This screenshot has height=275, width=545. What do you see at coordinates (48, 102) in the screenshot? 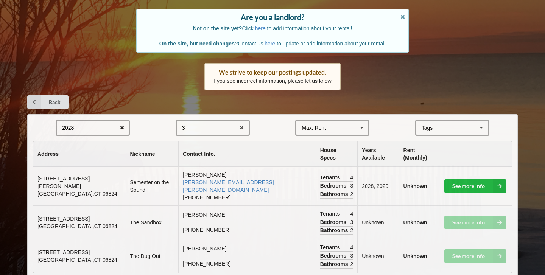
I see `a: Back` at bounding box center [48, 102].